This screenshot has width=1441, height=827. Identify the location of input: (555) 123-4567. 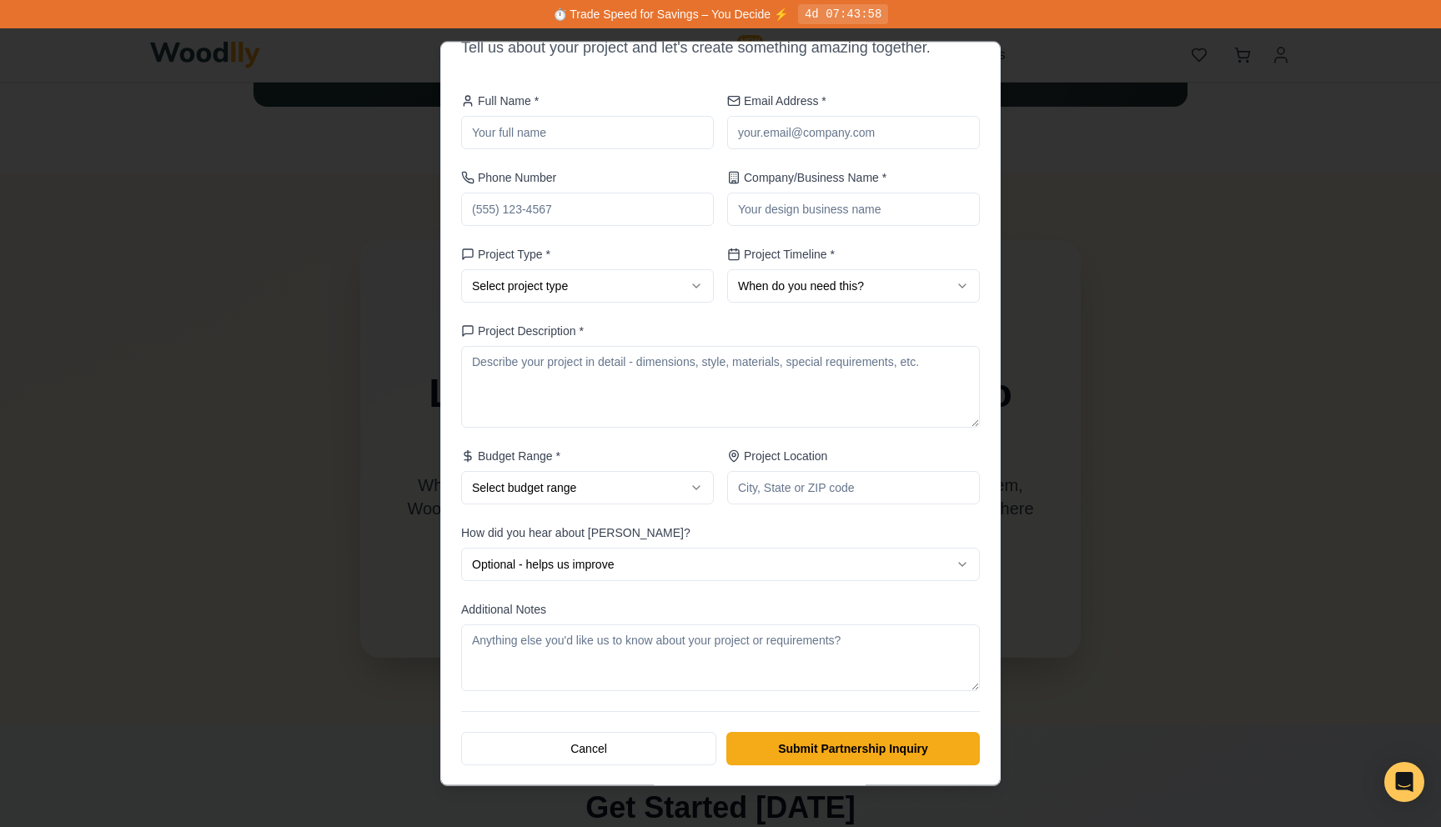
(587, 209).